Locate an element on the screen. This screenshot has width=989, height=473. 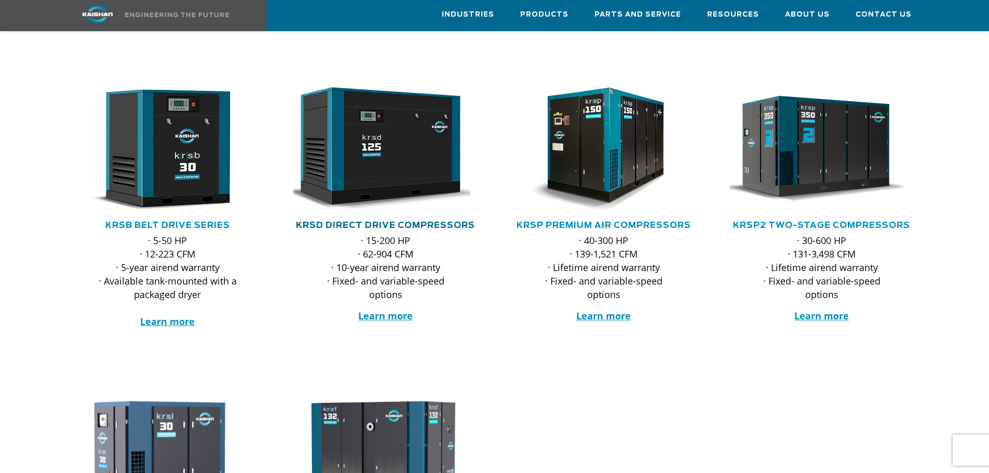
a: Parts and Service is located at coordinates (638, 15).